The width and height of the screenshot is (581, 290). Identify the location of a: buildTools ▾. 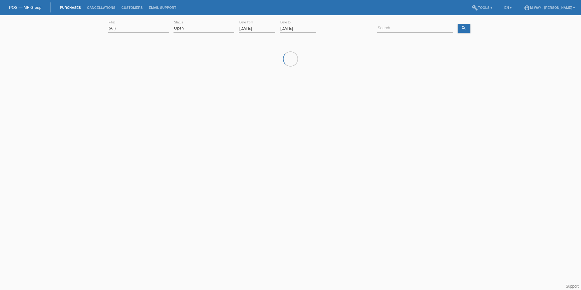
(482, 8).